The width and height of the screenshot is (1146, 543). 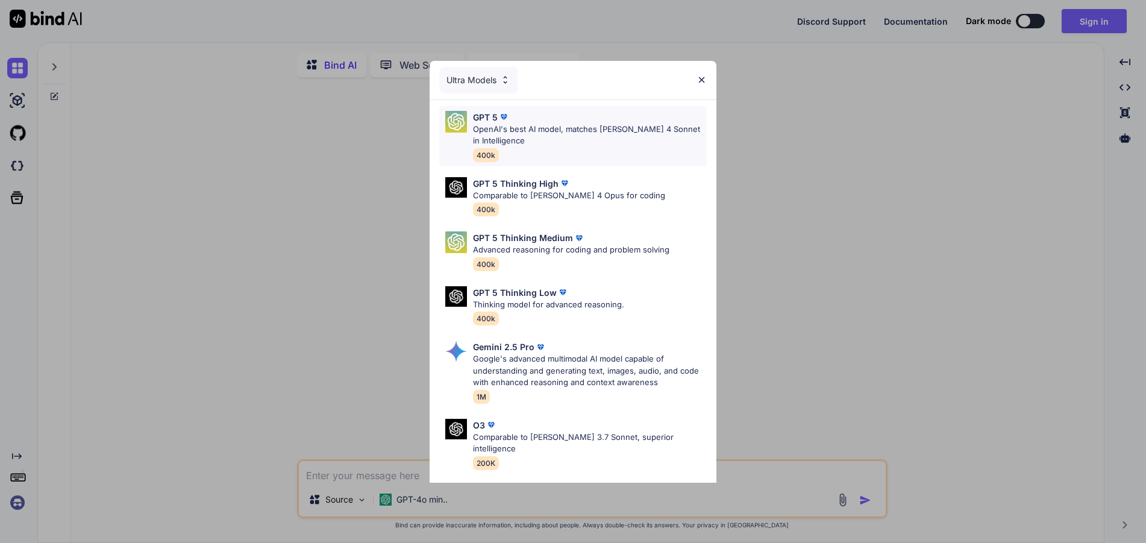 I want to click on p: GPT 5 Thinking High, so click(x=516, y=183).